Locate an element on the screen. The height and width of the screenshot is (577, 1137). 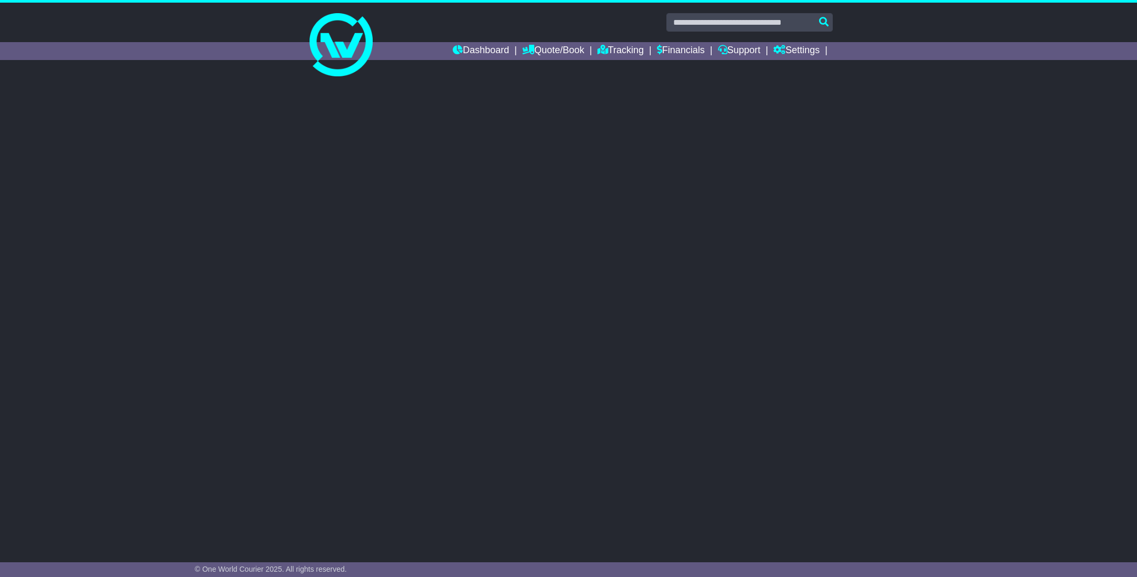
a: Settings is located at coordinates (797, 51).